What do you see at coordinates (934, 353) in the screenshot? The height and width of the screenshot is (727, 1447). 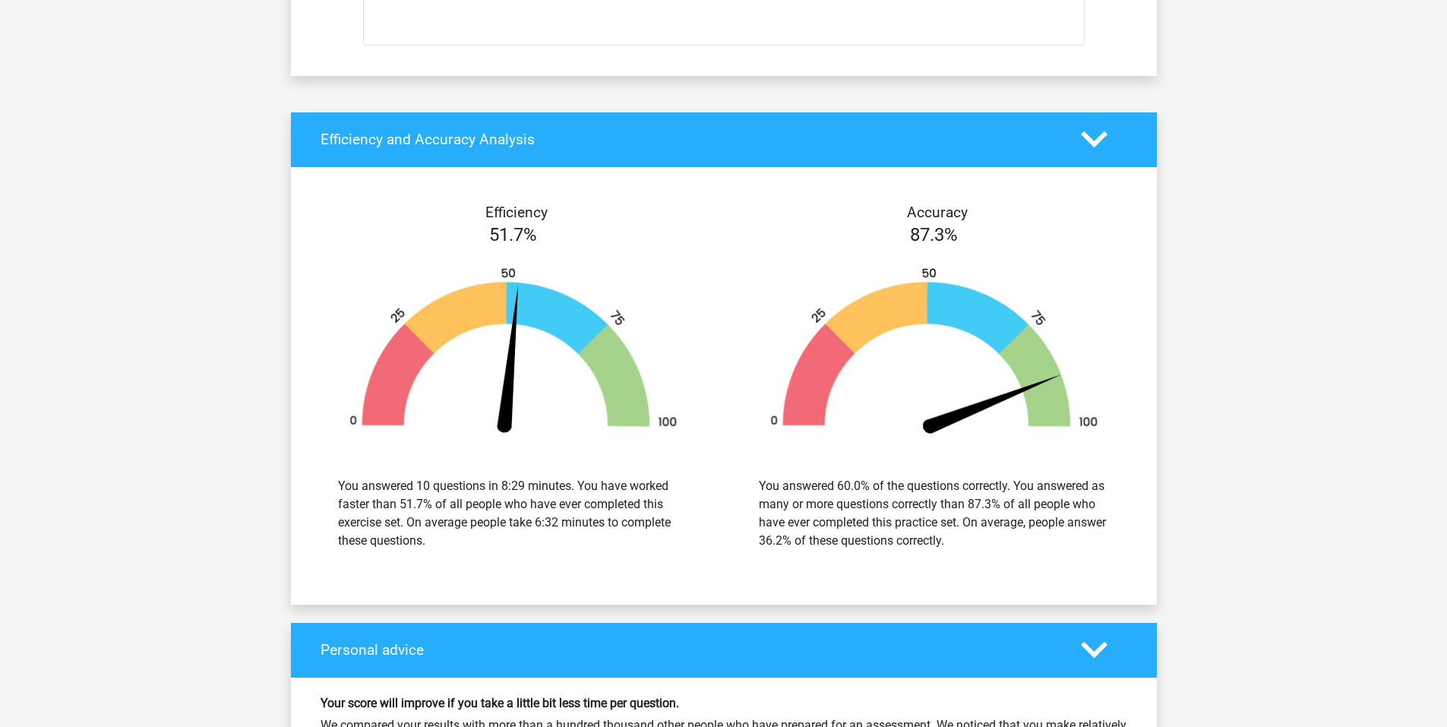 I see `img: 87.ad340e3c98c4.png` at bounding box center [934, 353].